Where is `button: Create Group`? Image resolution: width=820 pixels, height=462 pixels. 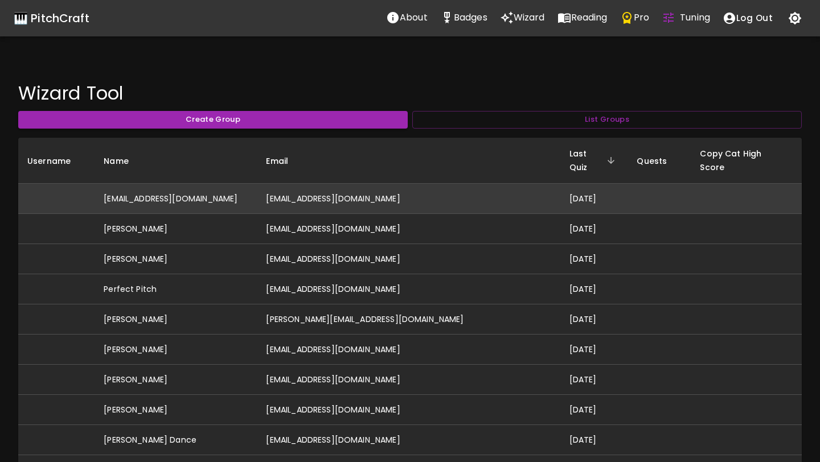 button: Create Group is located at coordinates (213, 120).